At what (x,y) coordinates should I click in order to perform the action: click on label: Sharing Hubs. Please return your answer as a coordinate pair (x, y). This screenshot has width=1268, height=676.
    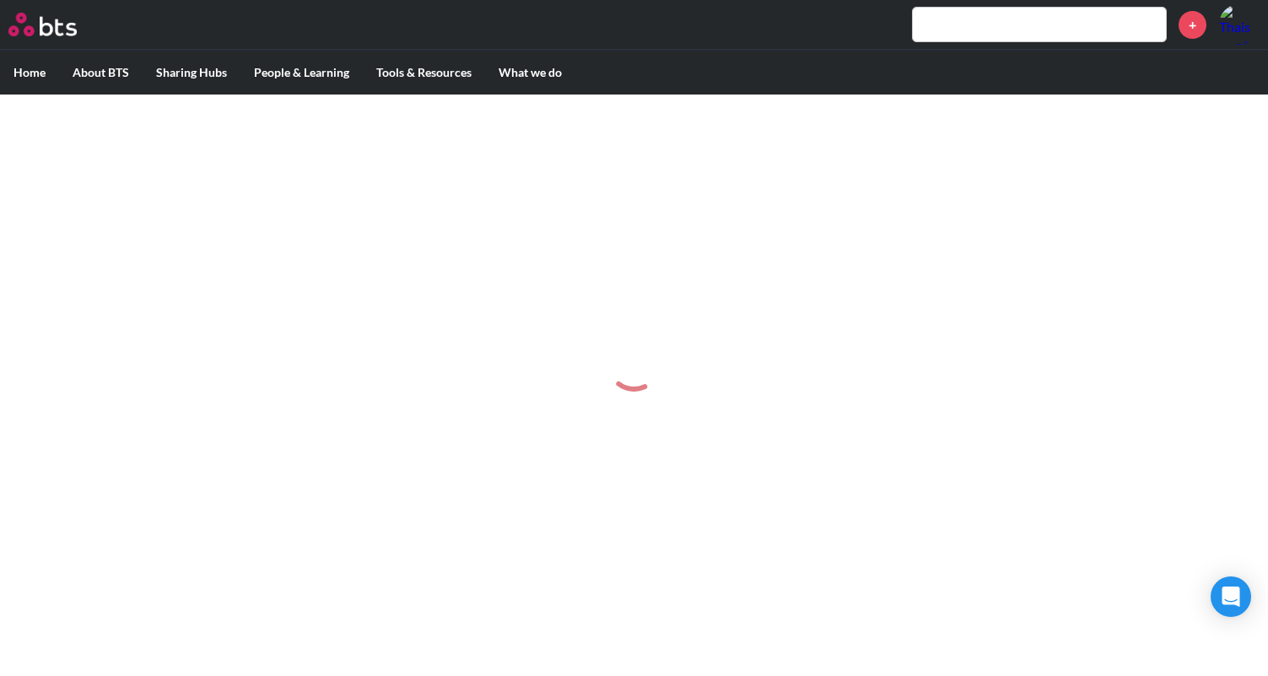
    Looking at the image, I should click on (191, 73).